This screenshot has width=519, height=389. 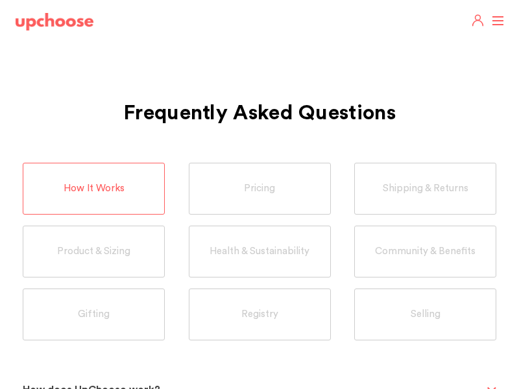 I want to click on span: Selling, so click(x=425, y=314).